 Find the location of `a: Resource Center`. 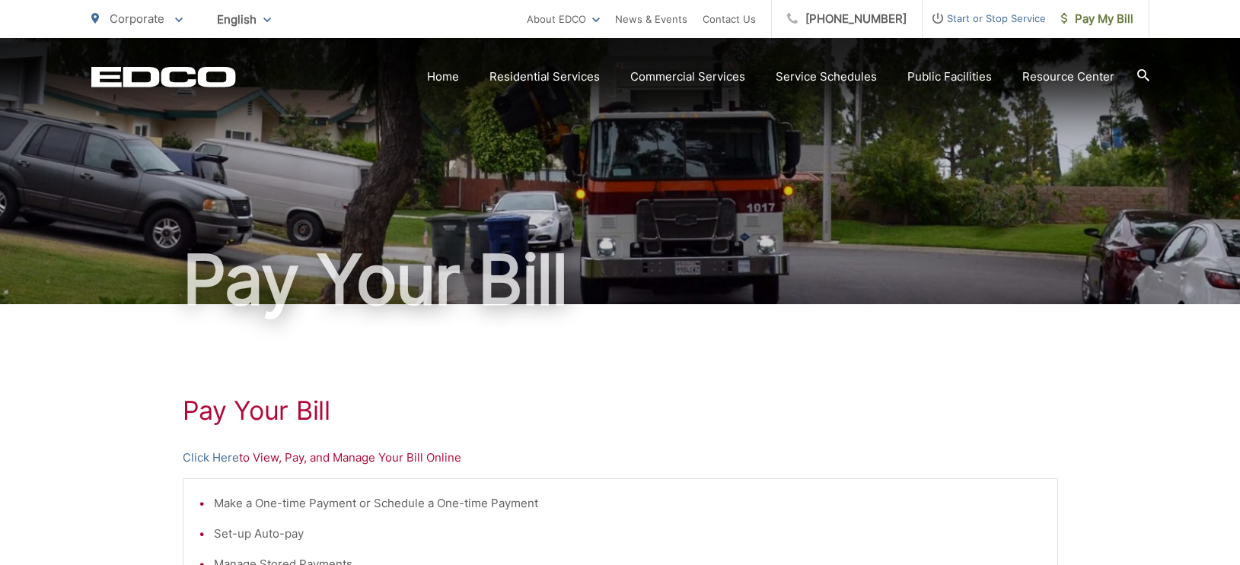

a: Resource Center is located at coordinates (1068, 77).